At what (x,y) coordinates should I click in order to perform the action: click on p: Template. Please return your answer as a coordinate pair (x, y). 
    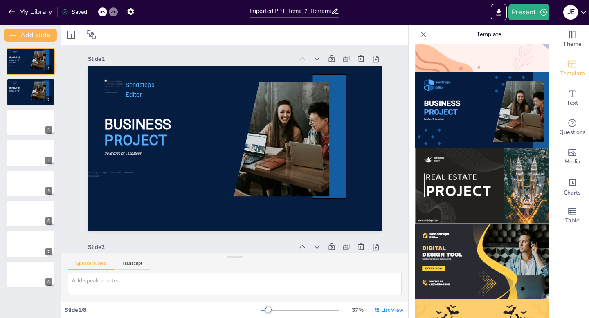
    Looking at the image, I should click on (489, 34).